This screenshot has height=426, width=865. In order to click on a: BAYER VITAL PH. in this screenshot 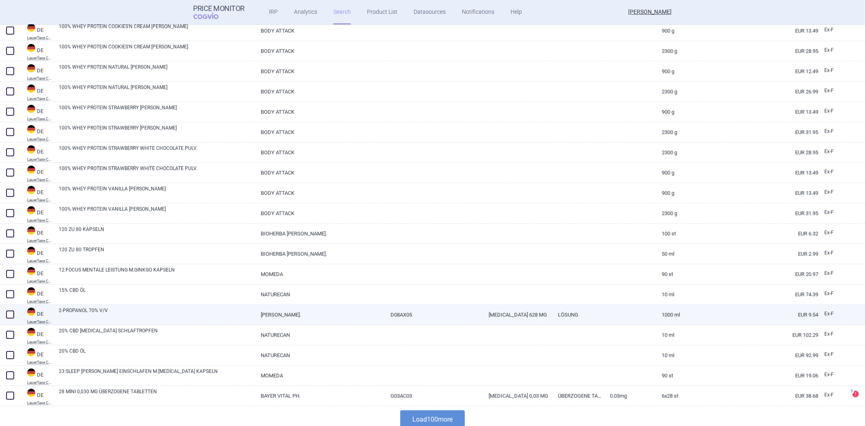, I will do `click(319, 395)`.